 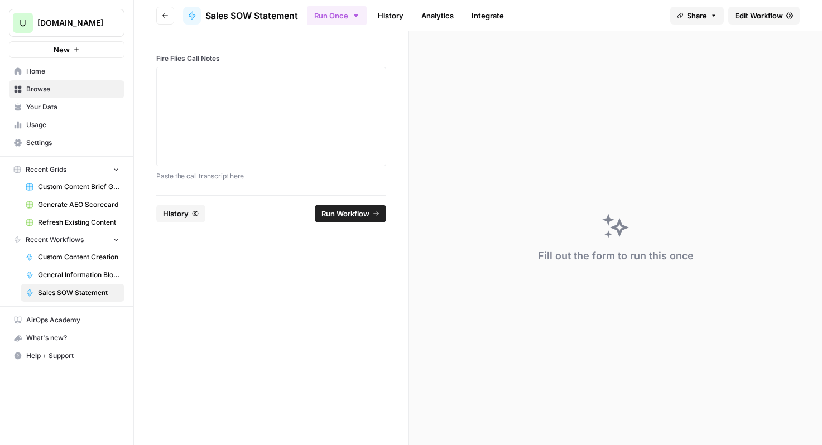 What do you see at coordinates (66, 170) in the screenshot?
I see `button: Recent Grids` at bounding box center [66, 170].